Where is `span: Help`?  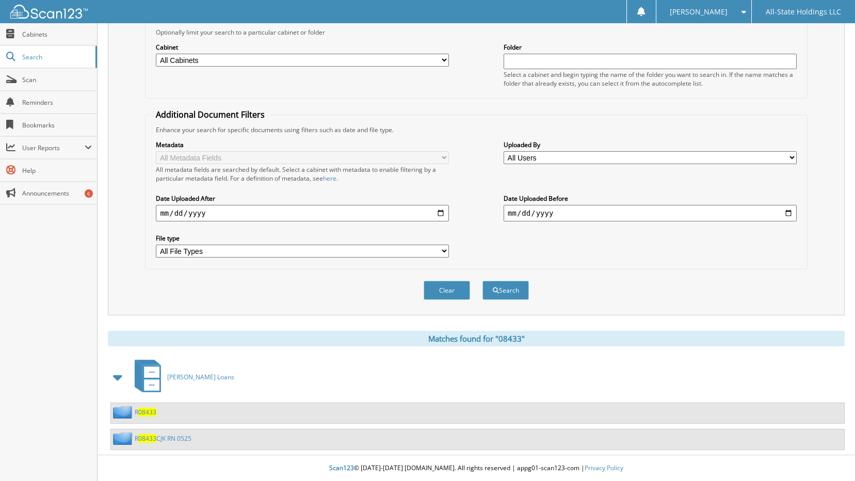
span: Help is located at coordinates (57, 170).